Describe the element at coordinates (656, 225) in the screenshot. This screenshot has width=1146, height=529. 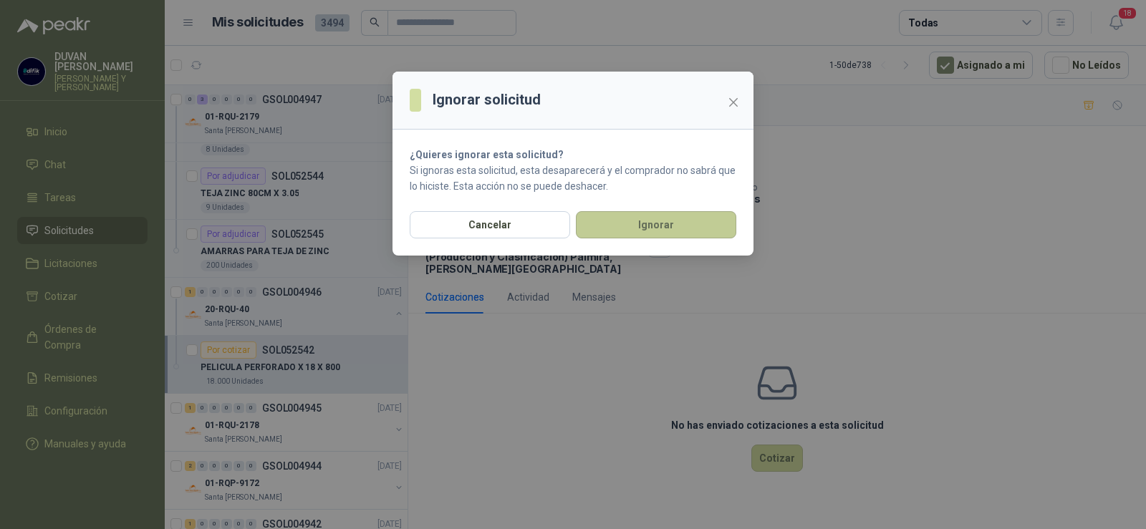
I see `button: Ignorar` at that location.